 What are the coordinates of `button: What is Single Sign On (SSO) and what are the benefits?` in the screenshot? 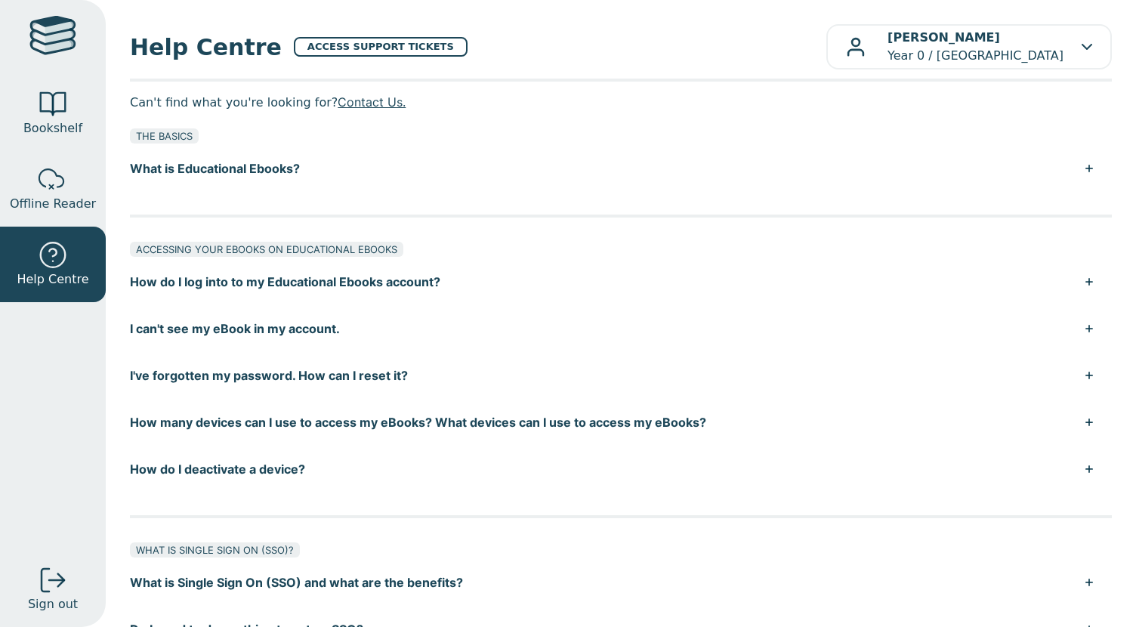 It's located at (621, 582).